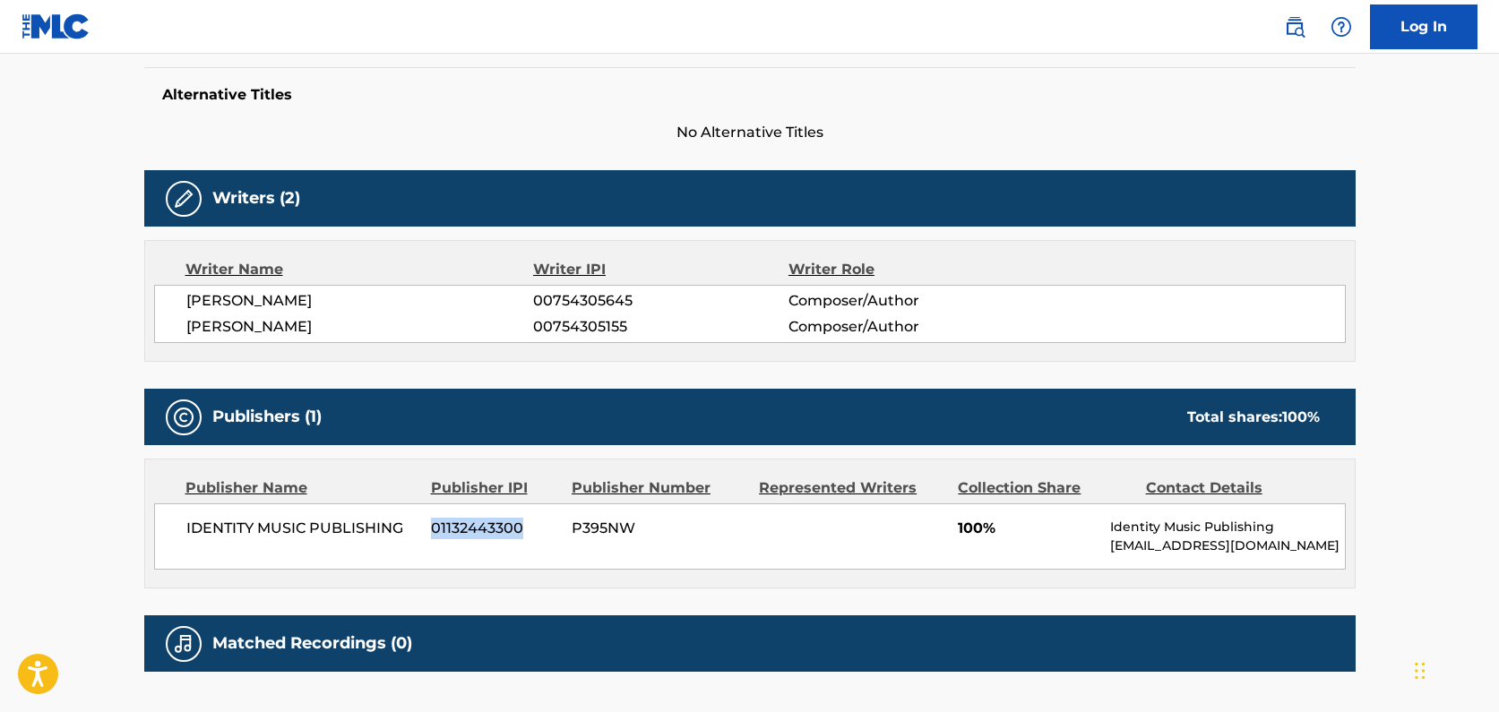 This screenshot has height=712, width=1499. I want to click on div: Total shares:, so click(1254, 418).